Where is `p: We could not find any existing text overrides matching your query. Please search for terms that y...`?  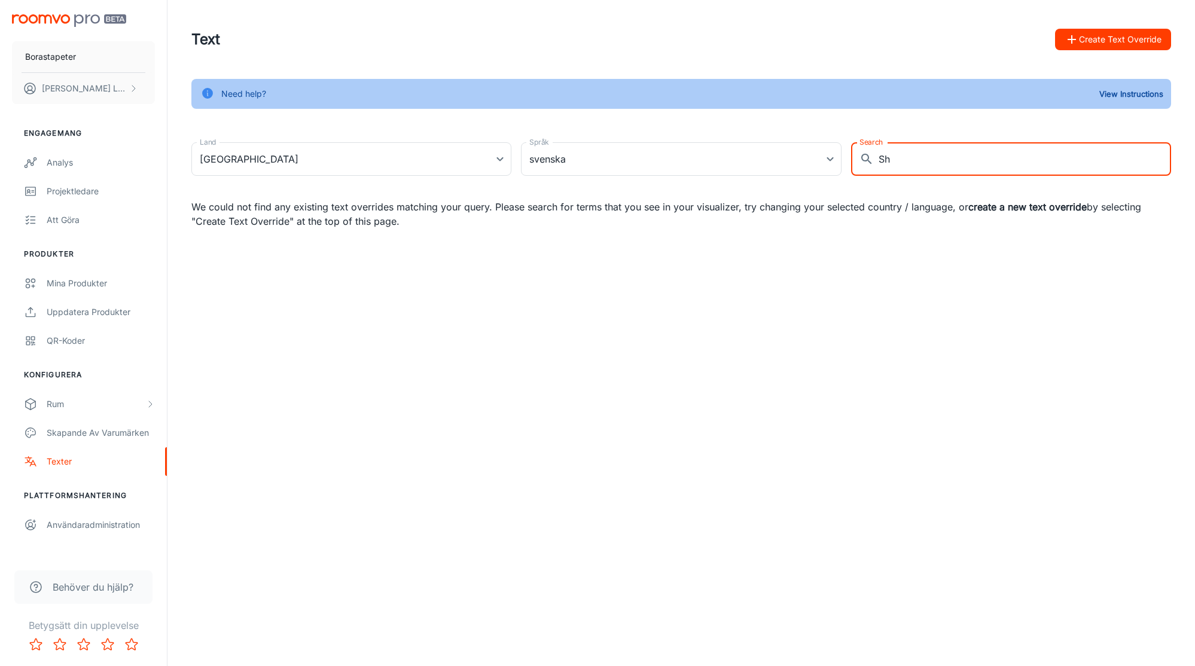
p: We could not find any existing text overrides matching your query. Please search for terms that y... is located at coordinates (681, 214).